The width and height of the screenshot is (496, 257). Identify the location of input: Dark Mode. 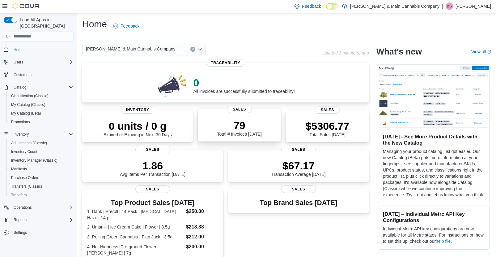
(333, 6).